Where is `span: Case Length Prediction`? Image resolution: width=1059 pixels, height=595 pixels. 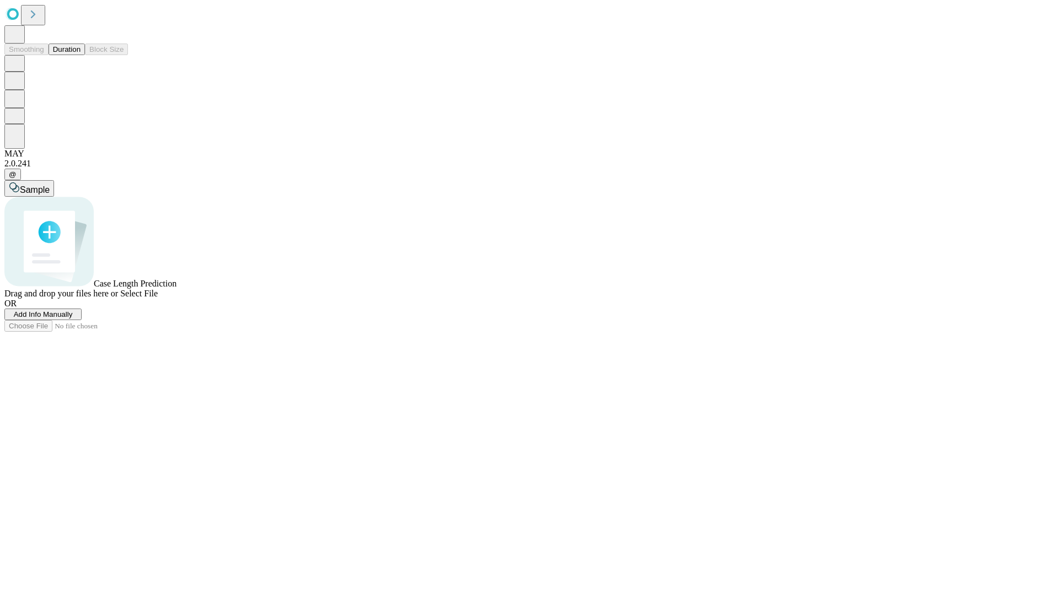
span: Case Length Prediction is located at coordinates (135, 283).